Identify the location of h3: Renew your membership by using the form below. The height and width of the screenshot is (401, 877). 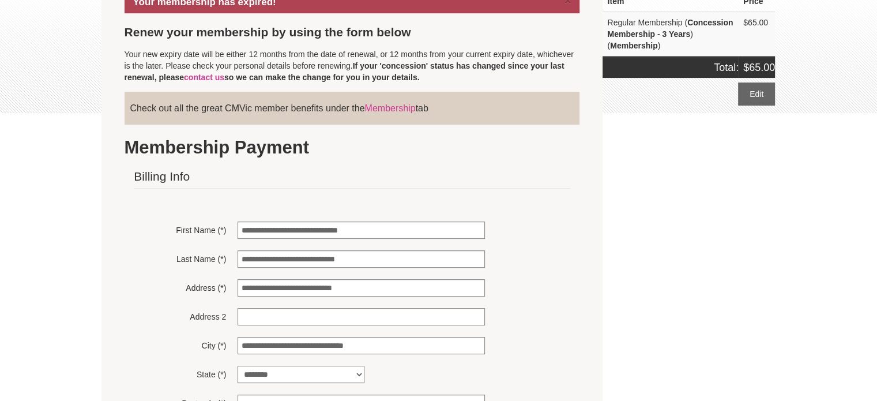
(352, 32).